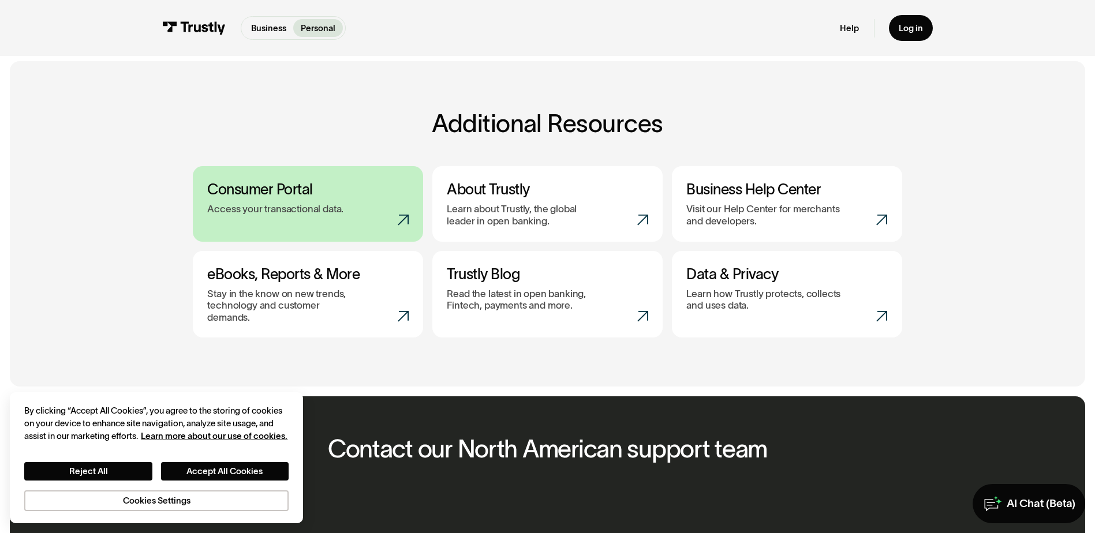  I want to click on p: Business, so click(268, 28).